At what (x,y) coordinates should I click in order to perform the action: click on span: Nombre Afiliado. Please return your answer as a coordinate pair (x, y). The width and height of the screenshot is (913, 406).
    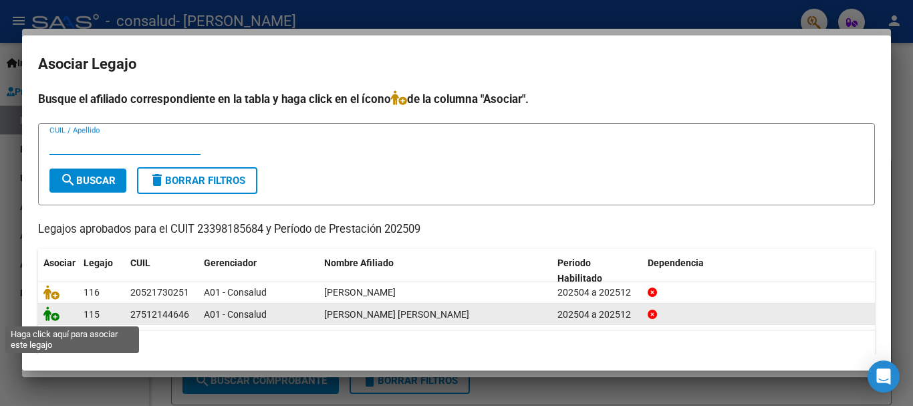
    Looking at the image, I should click on (359, 263).